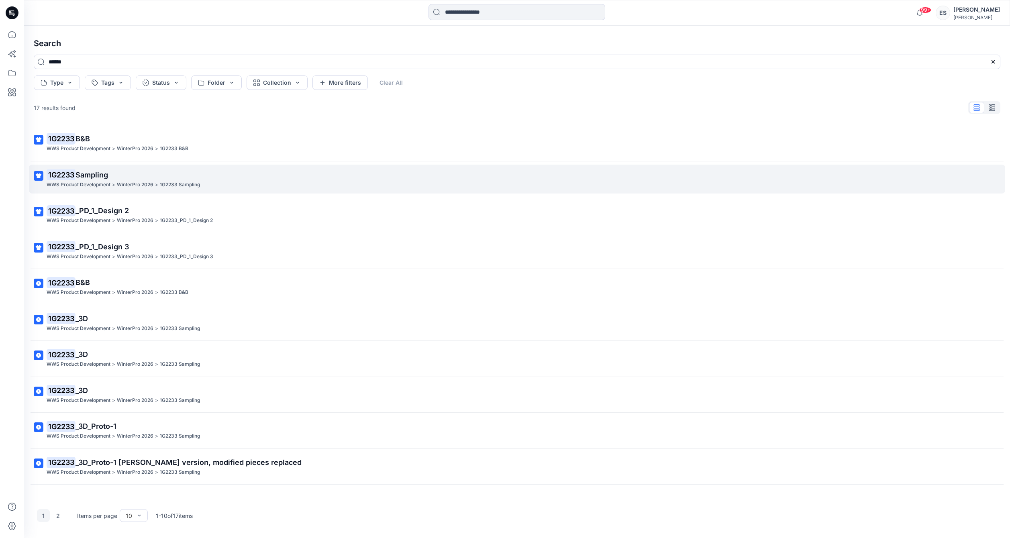 The image size is (1010, 538). I want to click on span: _PD_1_Design 3, so click(102, 247).